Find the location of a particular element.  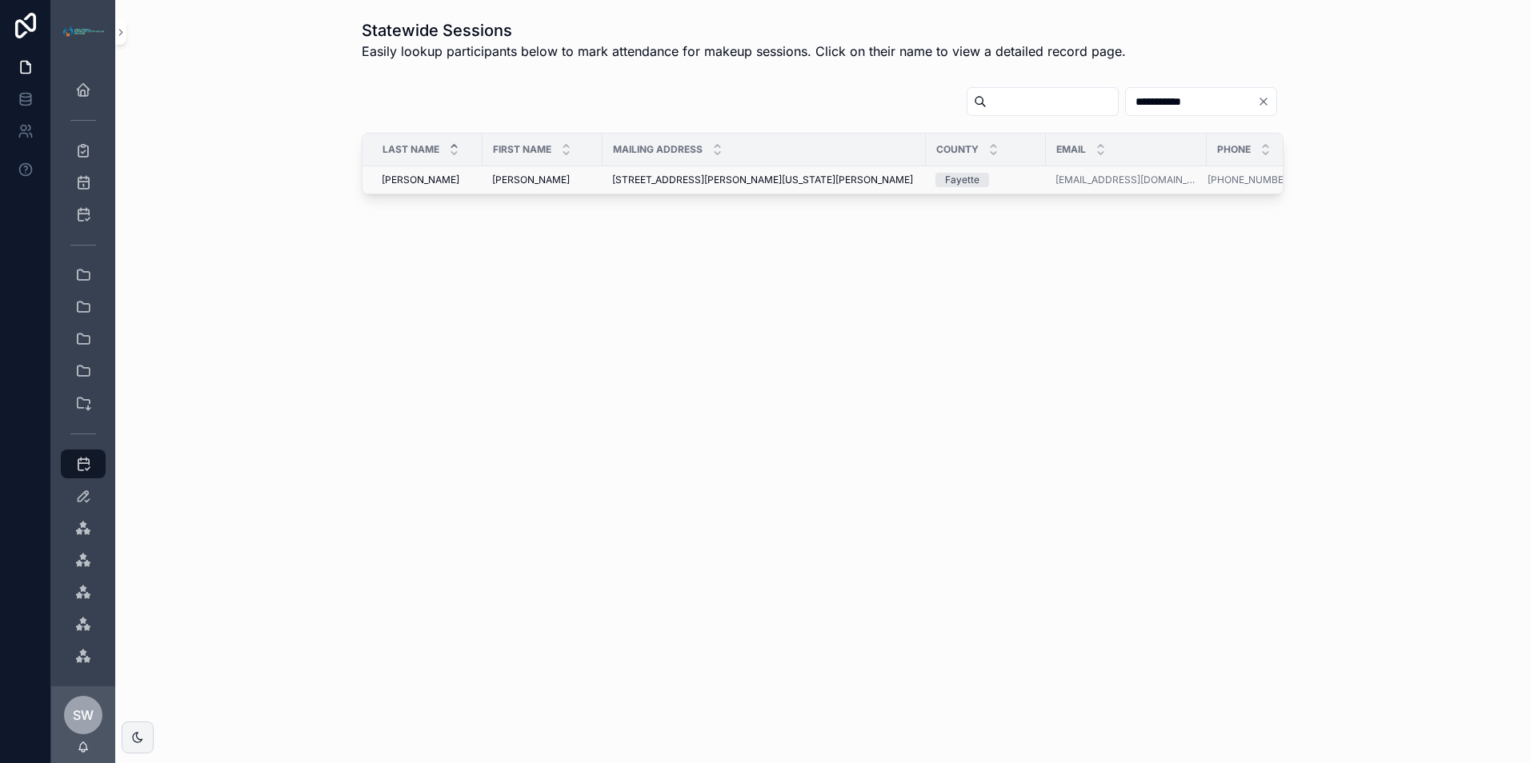

span: Email is located at coordinates (1071, 150).